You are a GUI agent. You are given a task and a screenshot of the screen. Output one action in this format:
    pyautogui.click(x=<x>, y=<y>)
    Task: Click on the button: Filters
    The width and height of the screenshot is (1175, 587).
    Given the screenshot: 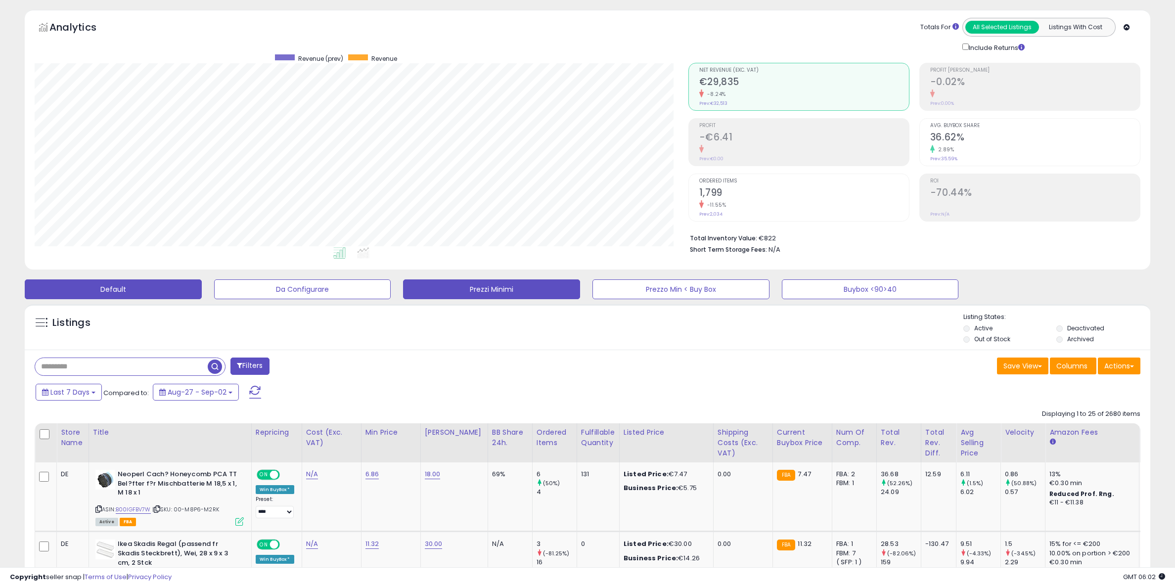 What is the action you would take?
    pyautogui.click(x=250, y=366)
    